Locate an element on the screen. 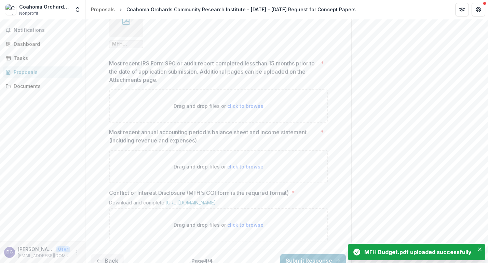 The image size is (488, 263). p: Most recent annual accounting period's balance sheet and income statement (including revenue and ... is located at coordinates (213, 136).